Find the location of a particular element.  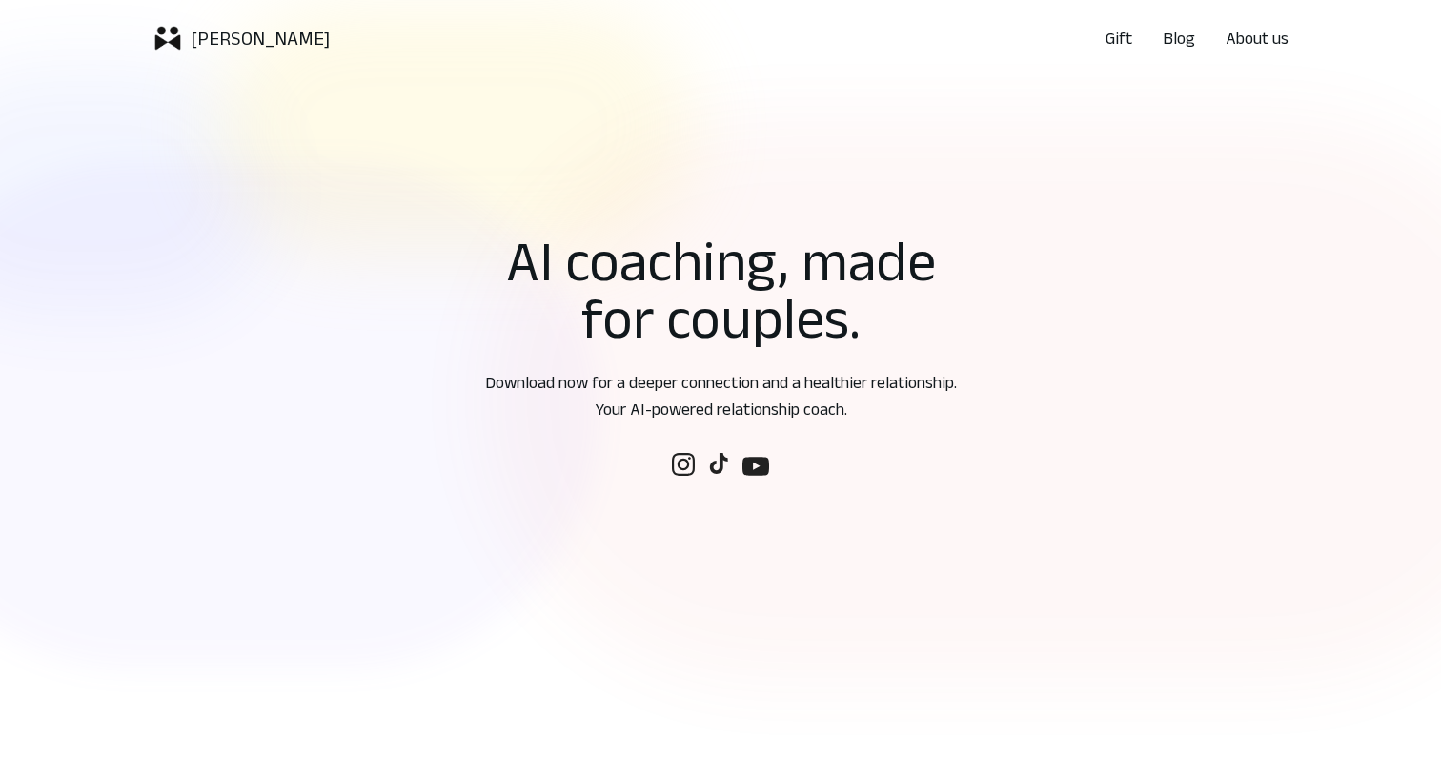

p: Your AI-powered relationship coach. is located at coordinates (721, 409).